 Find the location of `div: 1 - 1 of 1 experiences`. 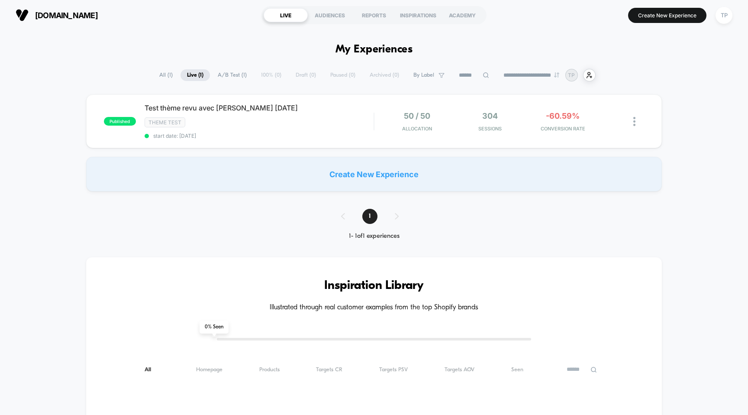

div: 1 - 1 of 1 experiences is located at coordinates (374, 236).